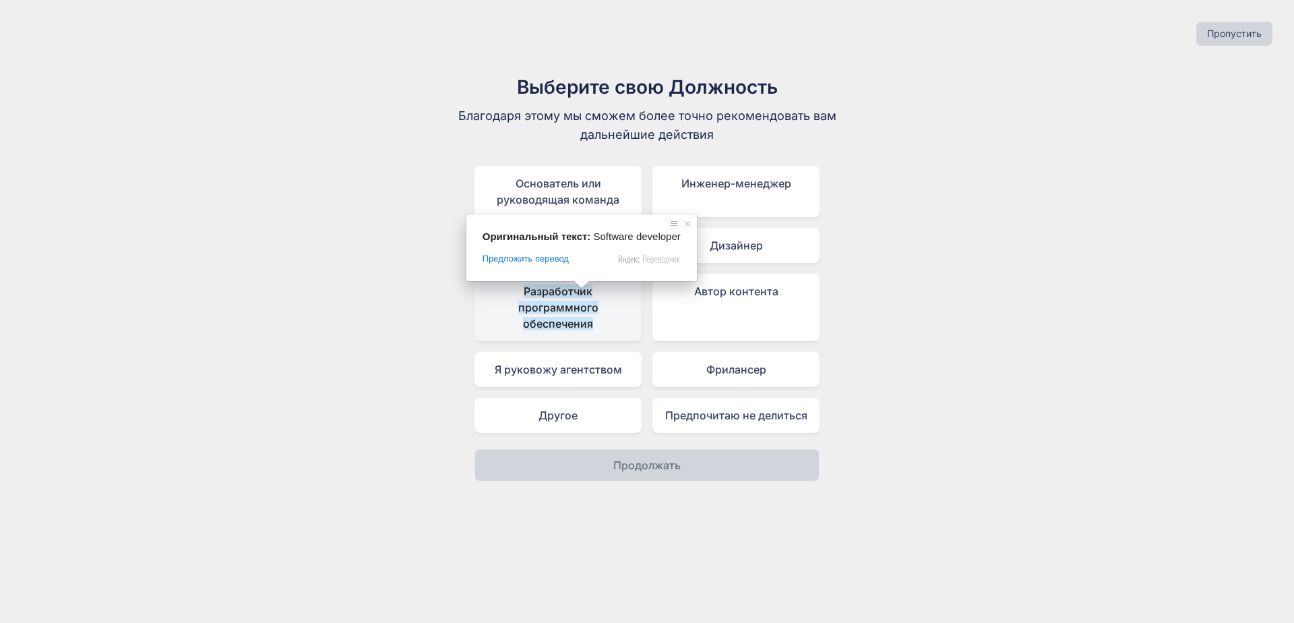  Describe the element at coordinates (736, 245) in the screenshot. I see `ya-tr-span: Дизайнер` at that location.